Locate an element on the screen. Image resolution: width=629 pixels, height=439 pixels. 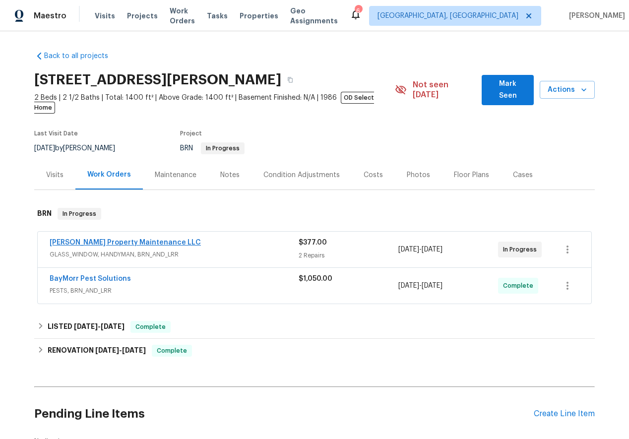
div: Condition Adjustments is located at coordinates (301, 175).